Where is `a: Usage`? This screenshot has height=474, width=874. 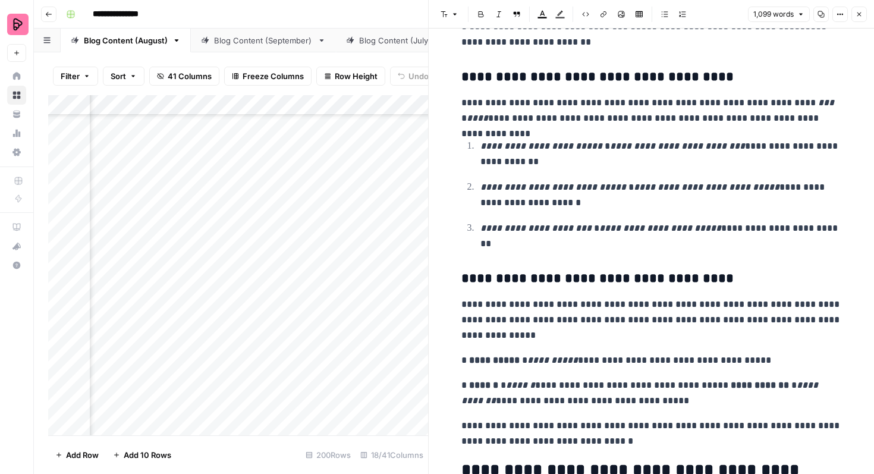 a: Usage is located at coordinates (17, 133).